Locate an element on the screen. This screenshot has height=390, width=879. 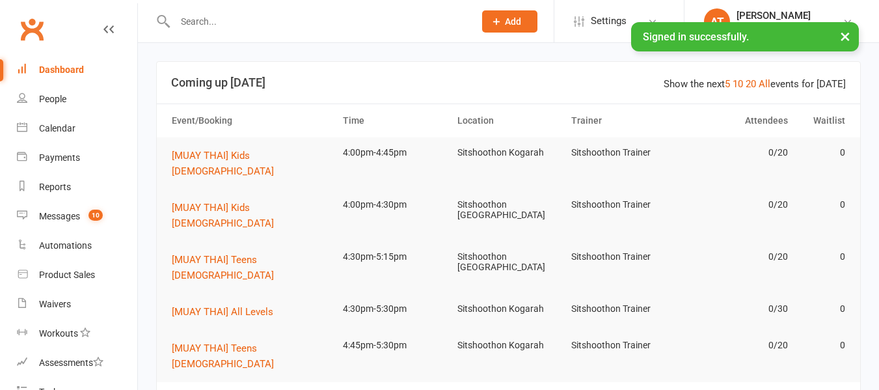
input: Search... is located at coordinates (318, 21).